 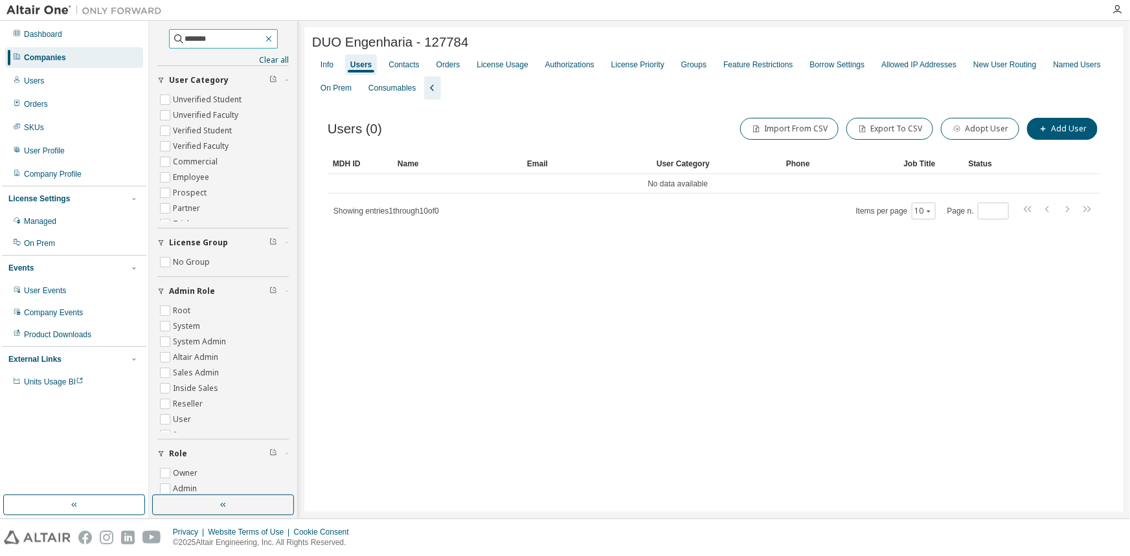 What do you see at coordinates (457, 164) in the screenshot?
I see `div: Name` at bounding box center [457, 164].